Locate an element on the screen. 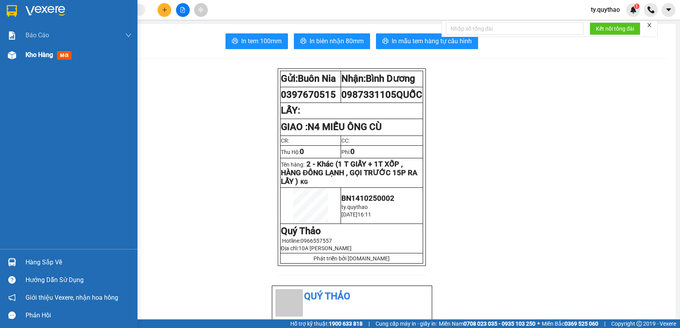  span: file-add is located at coordinates (183, 10).